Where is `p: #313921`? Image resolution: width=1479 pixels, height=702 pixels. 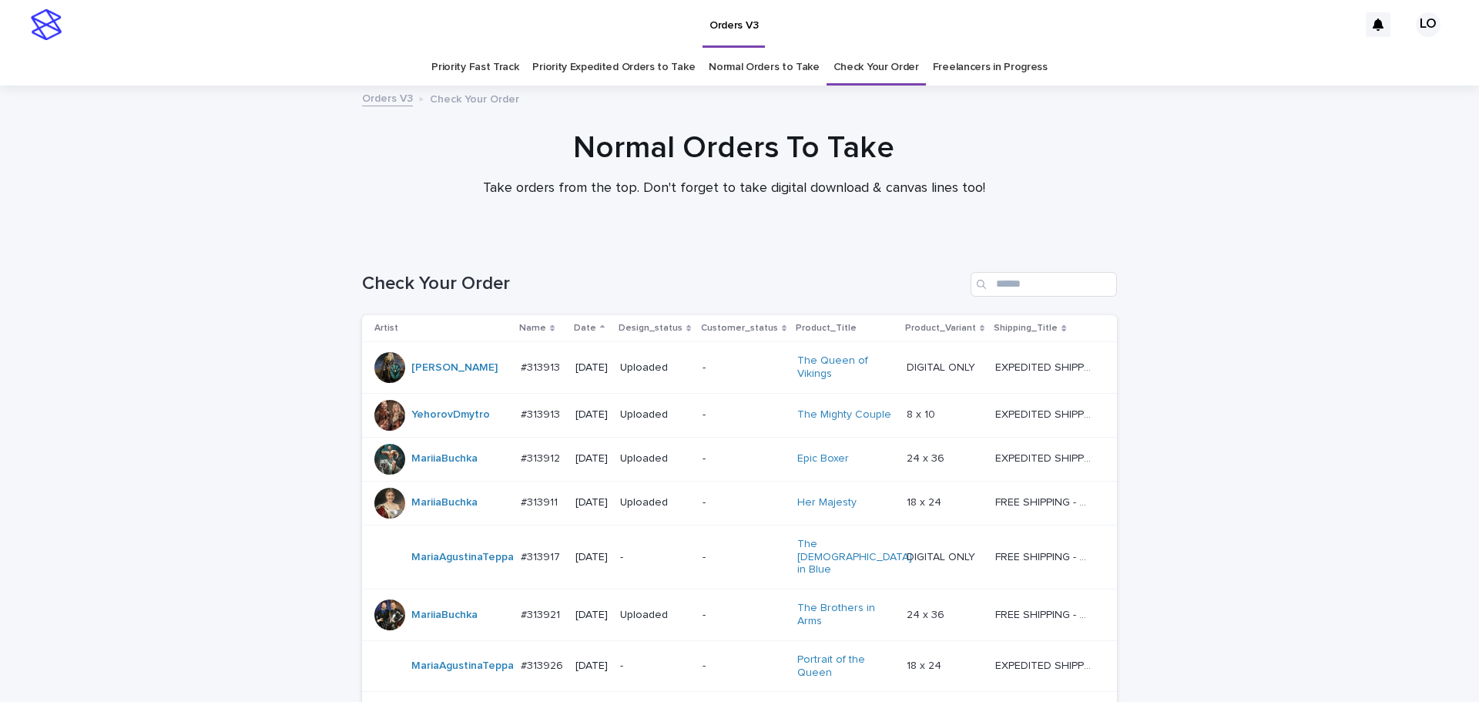
p: #313921 is located at coordinates (541, 613).